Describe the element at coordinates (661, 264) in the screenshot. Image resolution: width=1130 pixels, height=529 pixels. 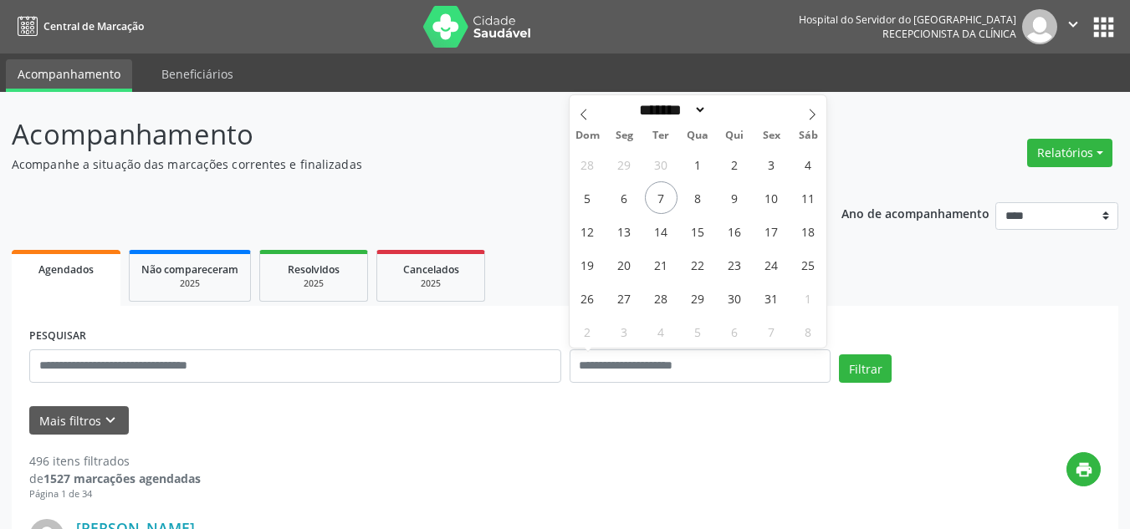
I see `span: Outubro 21, 2025` at that location.